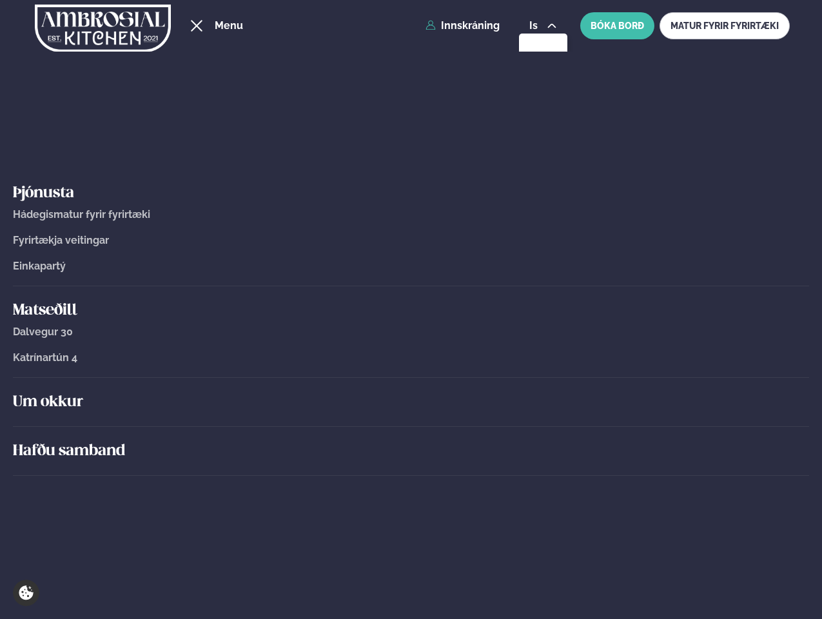 This screenshot has width=822, height=619. What do you see at coordinates (410, 311) in the screenshot?
I see `h5: Matseðill` at bounding box center [410, 311].